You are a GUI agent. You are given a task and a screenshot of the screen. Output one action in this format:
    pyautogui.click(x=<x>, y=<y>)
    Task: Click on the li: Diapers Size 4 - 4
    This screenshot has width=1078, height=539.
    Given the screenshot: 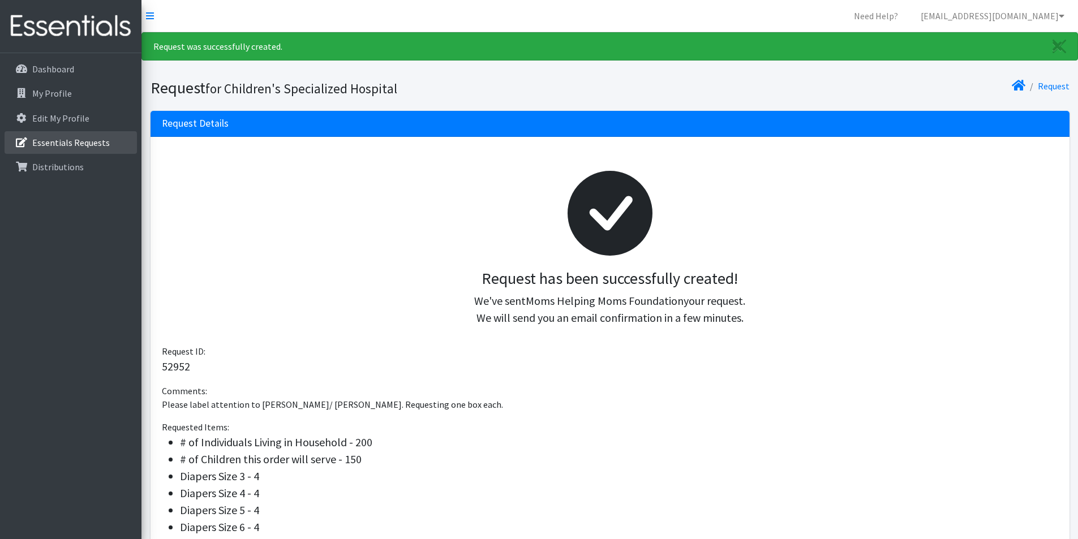 What is the action you would take?
    pyautogui.click(x=619, y=493)
    